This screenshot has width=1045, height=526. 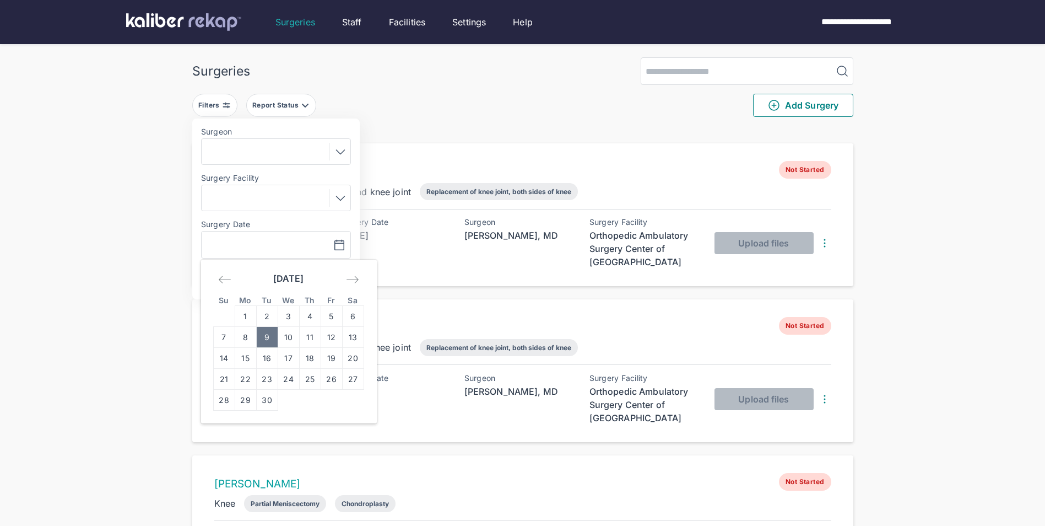 I want to click on a: Help, so click(x=523, y=22).